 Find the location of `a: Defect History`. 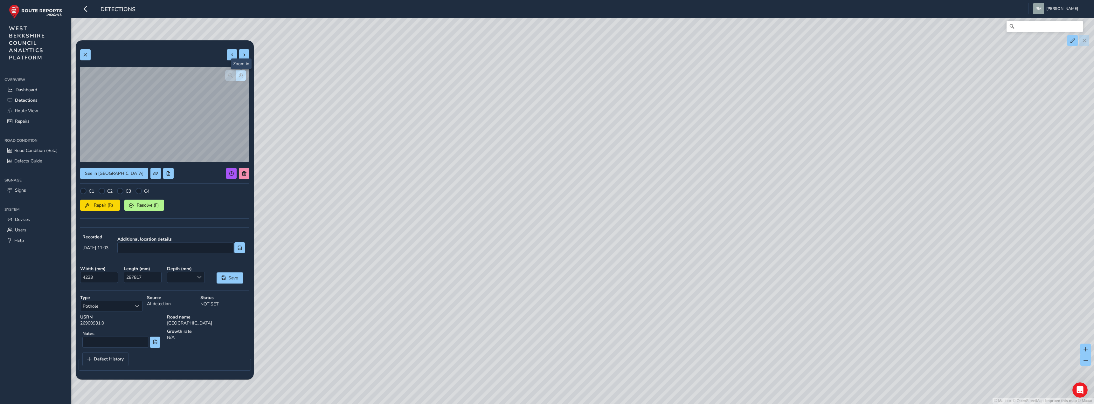

a: Defect History is located at coordinates (105, 359).